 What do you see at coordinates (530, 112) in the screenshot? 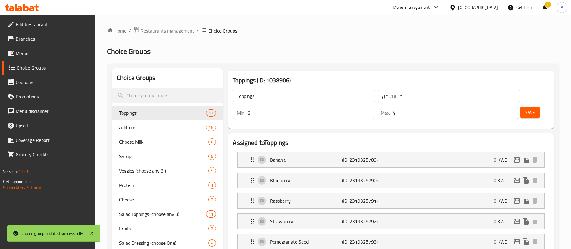
I see `button: Save` at bounding box center [530, 112].